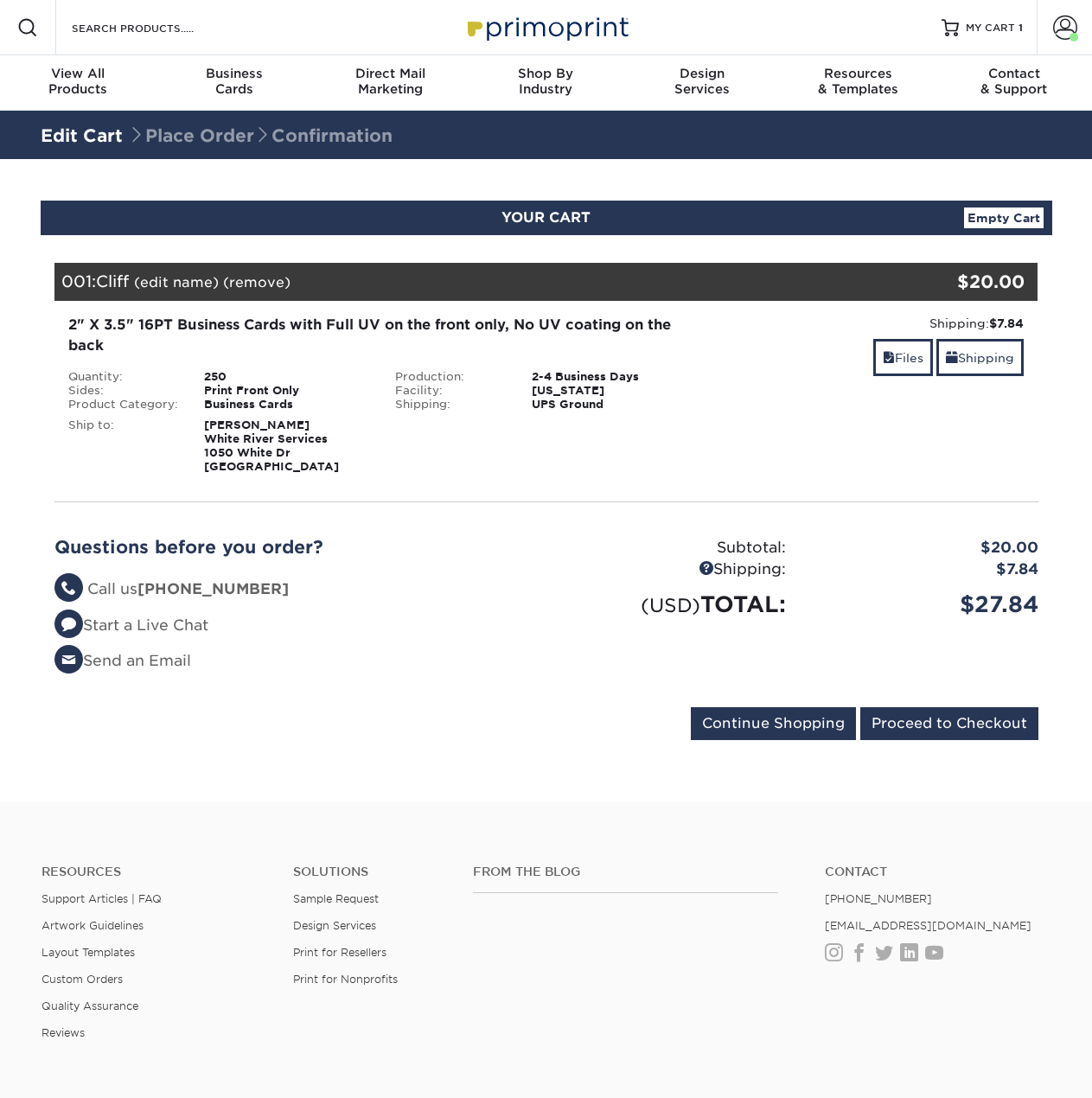 The image size is (1092, 1098). What do you see at coordinates (81, 136) in the screenshot?
I see `a: Edit Cart` at bounding box center [81, 136].